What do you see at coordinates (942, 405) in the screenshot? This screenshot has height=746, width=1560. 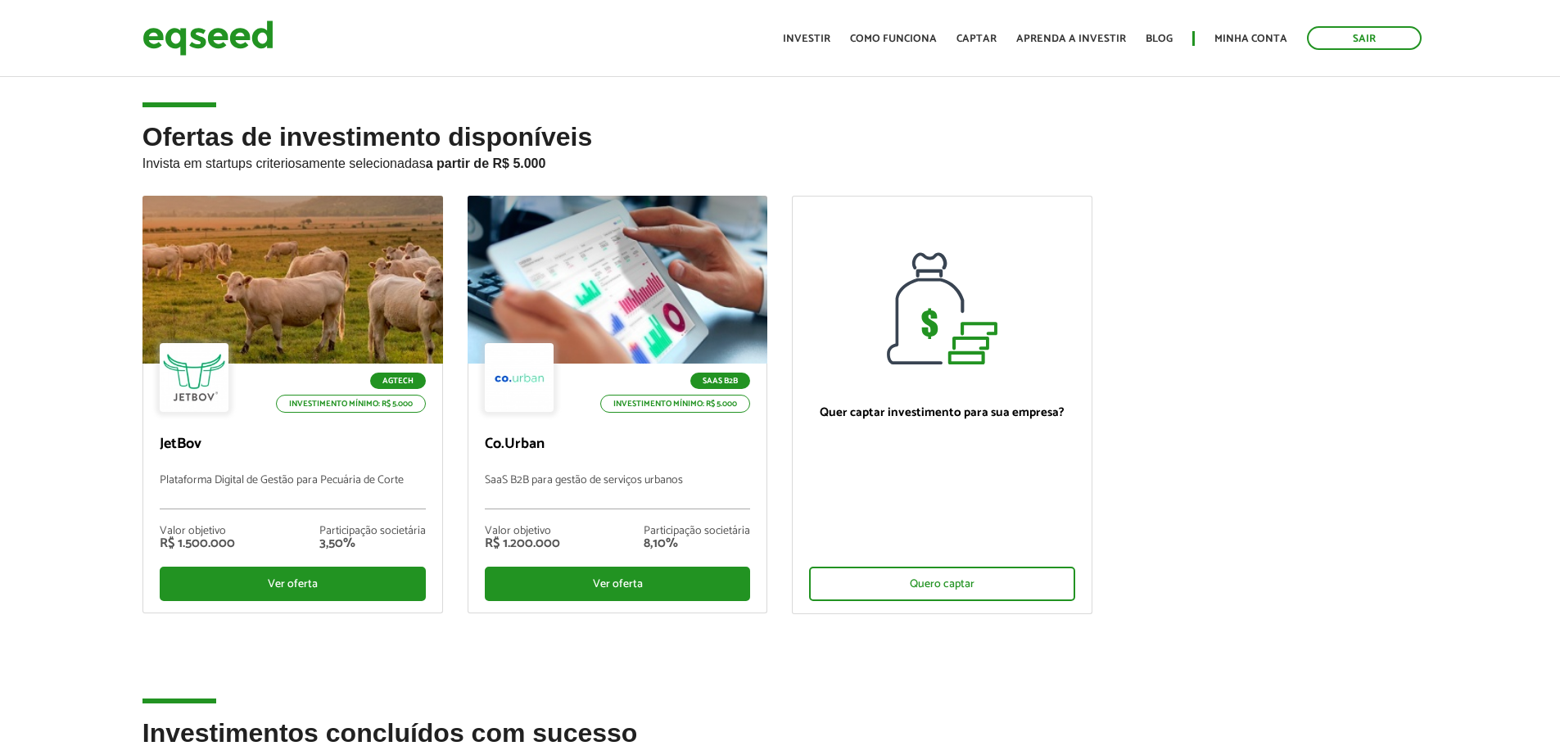 I see `a: Quer captar investimento para sua empresa? Quero captar` at bounding box center [942, 405].